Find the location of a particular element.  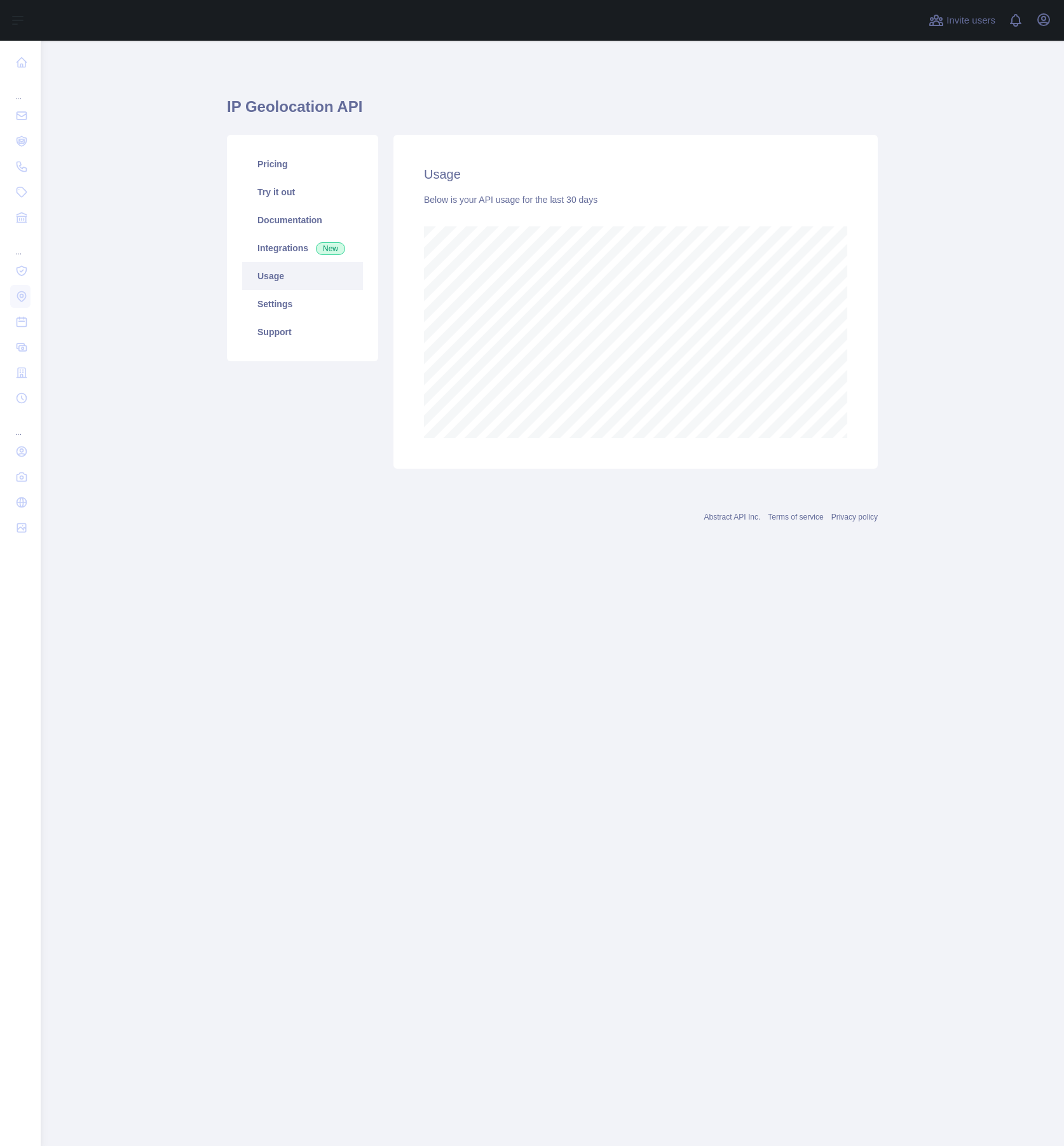

h1: IP Geolocation API is located at coordinates (553, 112).